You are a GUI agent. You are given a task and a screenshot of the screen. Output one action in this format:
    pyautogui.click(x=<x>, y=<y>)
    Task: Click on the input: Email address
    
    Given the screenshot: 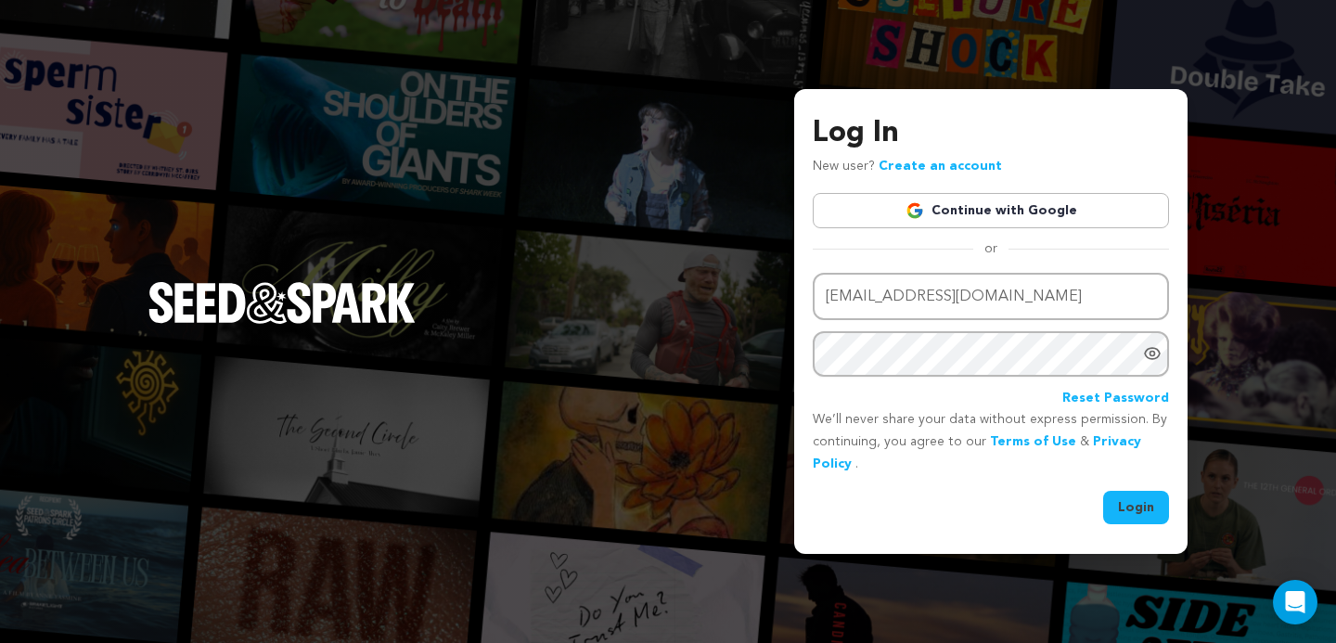 What is the action you would take?
    pyautogui.click(x=991, y=296)
    